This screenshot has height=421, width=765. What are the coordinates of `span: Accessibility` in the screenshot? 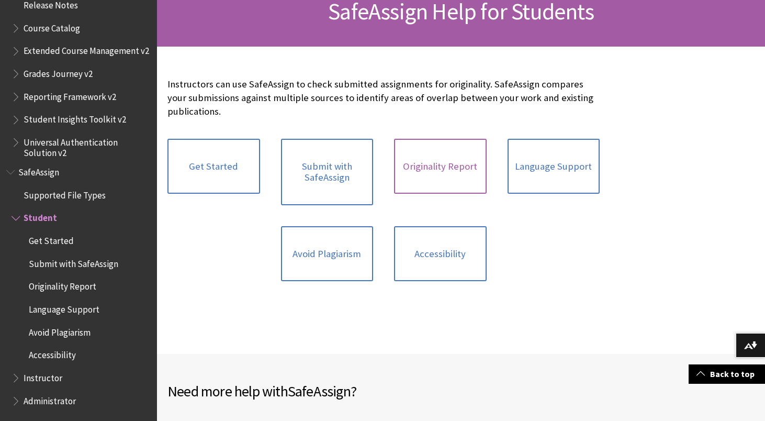 It's located at (52, 353).